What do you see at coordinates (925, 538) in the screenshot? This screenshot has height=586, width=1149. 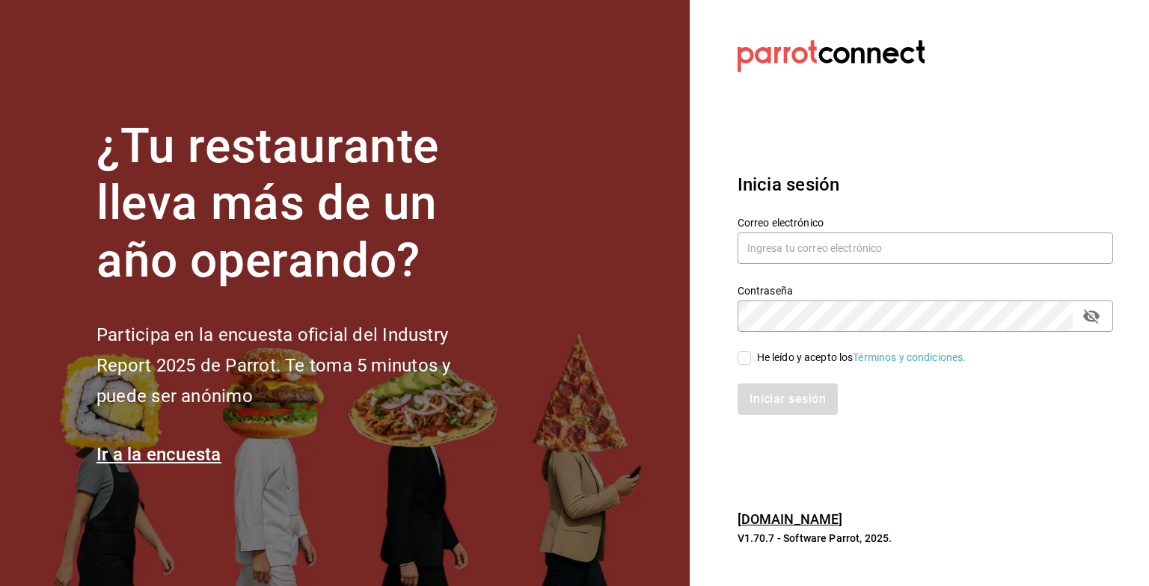 I see `p: V1.70.7 - Software Parrot, 2025.` at bounding box center [925, 538].